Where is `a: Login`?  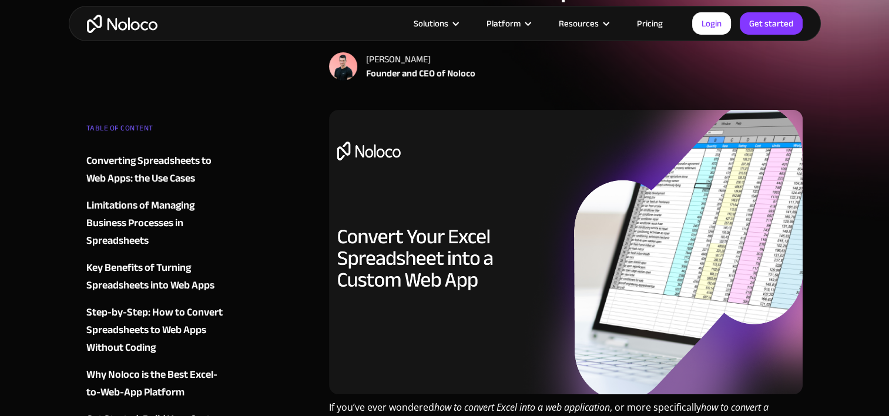
a: Login is located at coordinates (712, 24).